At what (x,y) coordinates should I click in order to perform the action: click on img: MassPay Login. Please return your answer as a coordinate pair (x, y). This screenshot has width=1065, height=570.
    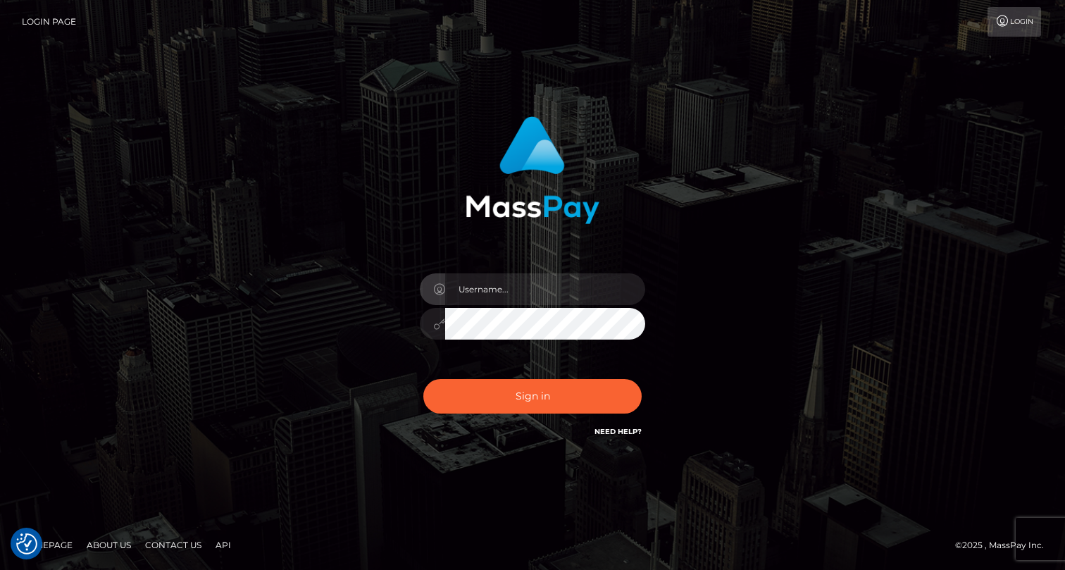
    Looking at the image, I should click on (532, 170).